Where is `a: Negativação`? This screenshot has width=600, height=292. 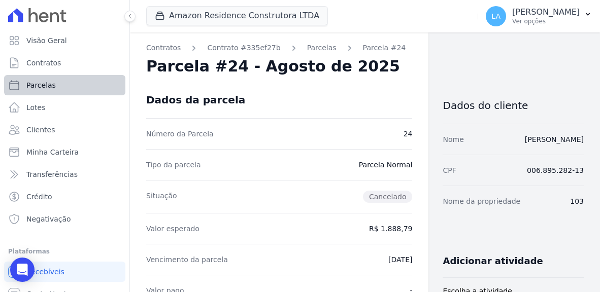 a: Negativação is located at coordinates (64, 219).